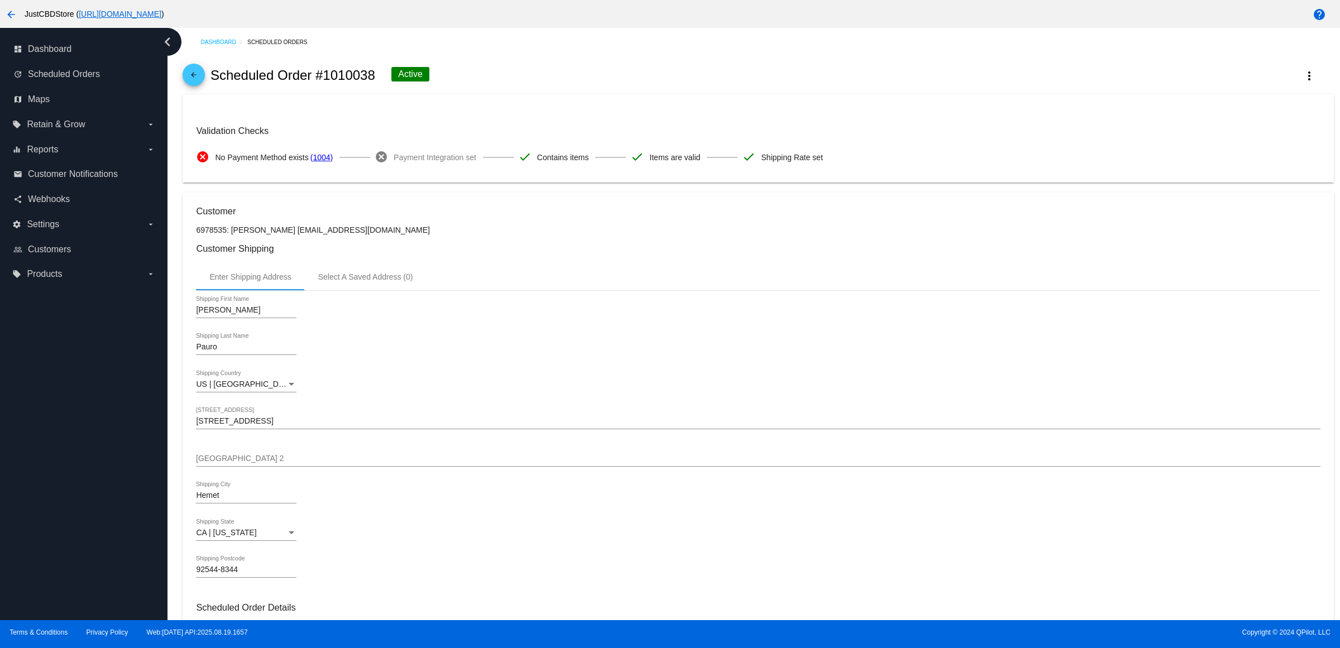  I want to click on a: Scheduled Orders, so click(282, 42).